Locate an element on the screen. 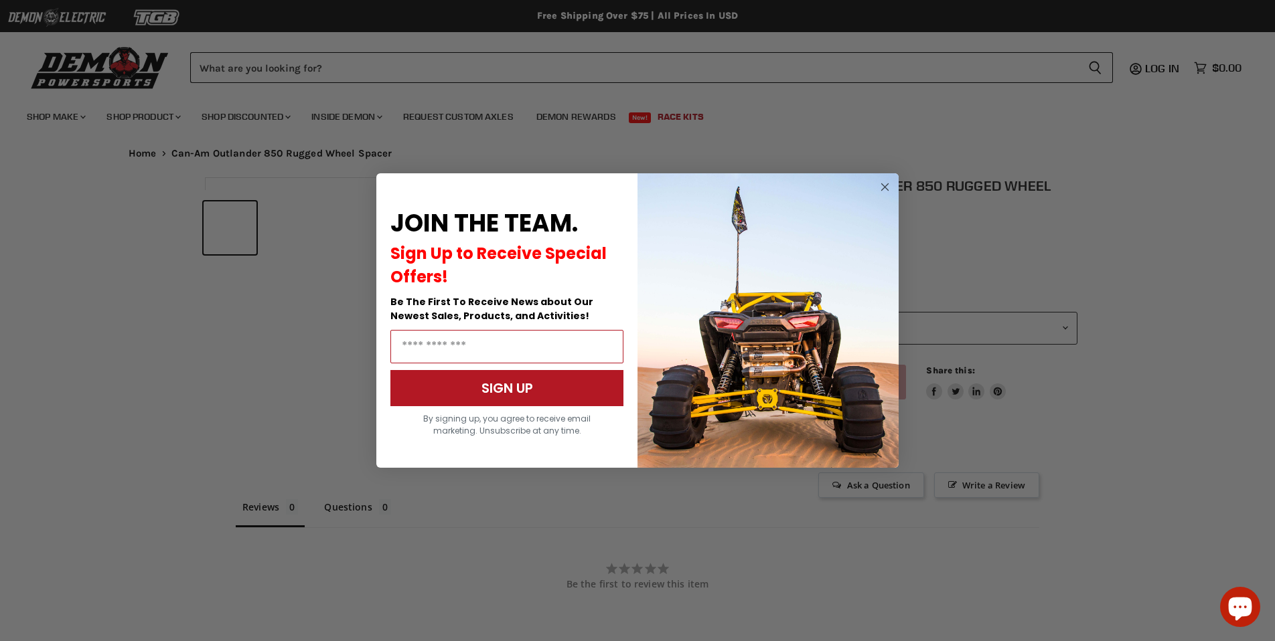 The width and height of the screenshot is (1275, 641). button: Close dialog is located at coordinates (885, 187).